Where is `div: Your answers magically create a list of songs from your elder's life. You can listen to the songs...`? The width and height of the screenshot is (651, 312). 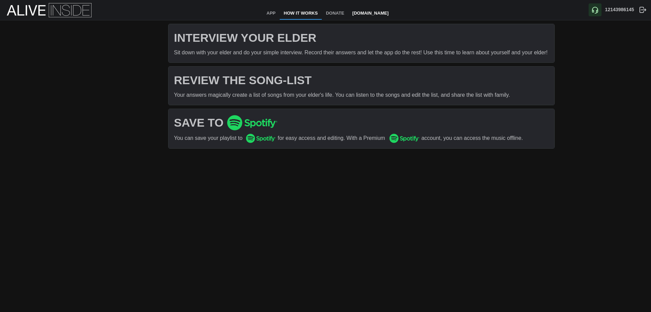 div: Your answers magically create a list of songs from your elder's life. You can listen to the songs... is located at coordinates (362, 95).